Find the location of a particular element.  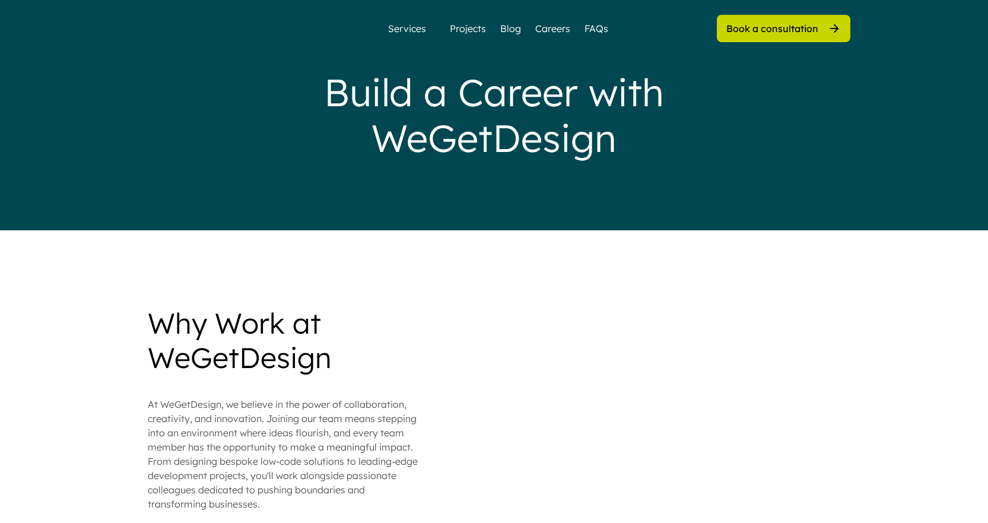

a: Careers is located at coordinates (552, 28).